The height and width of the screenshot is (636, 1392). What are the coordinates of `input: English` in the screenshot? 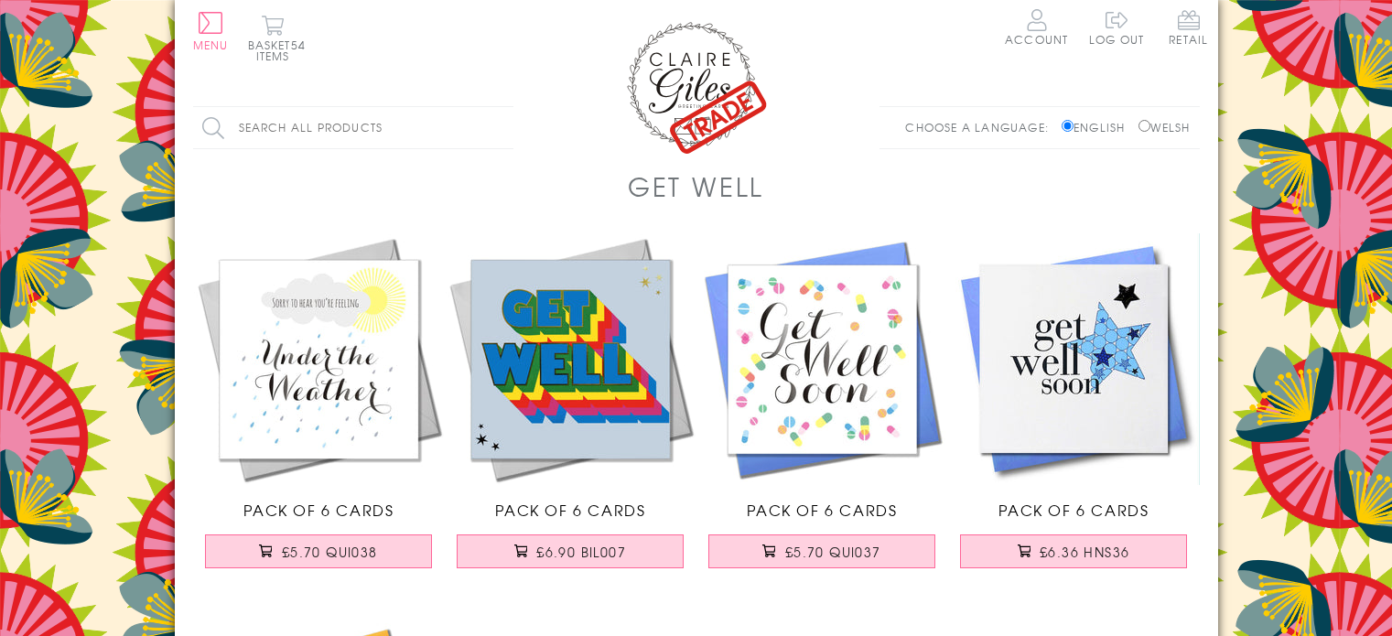 It's located at (1067, 125).